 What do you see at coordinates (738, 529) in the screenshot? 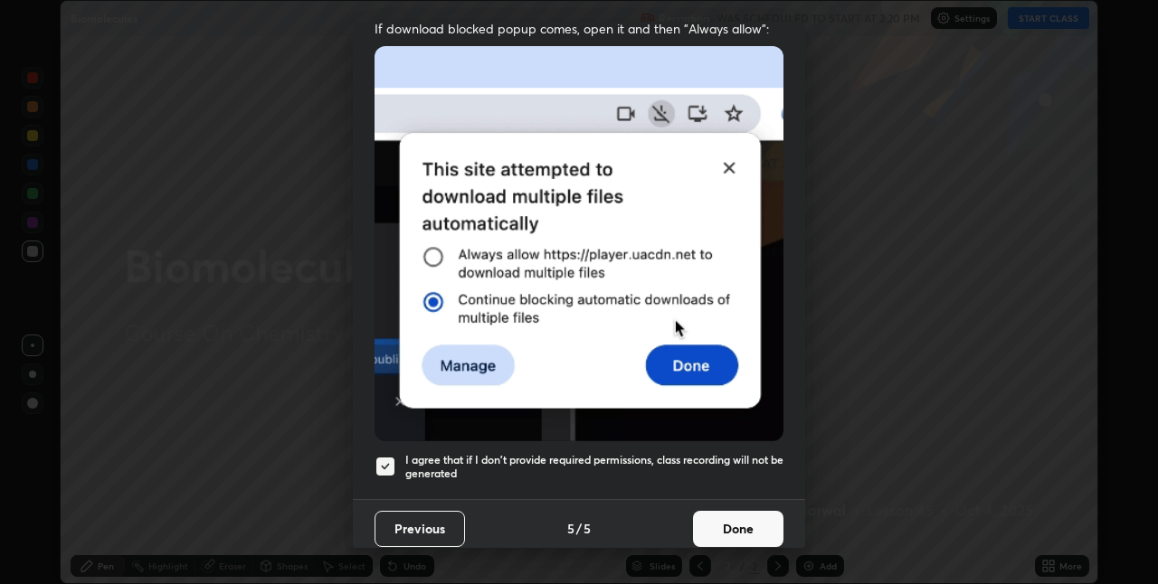
I see `button: Done` at bounding box center [738, 529].